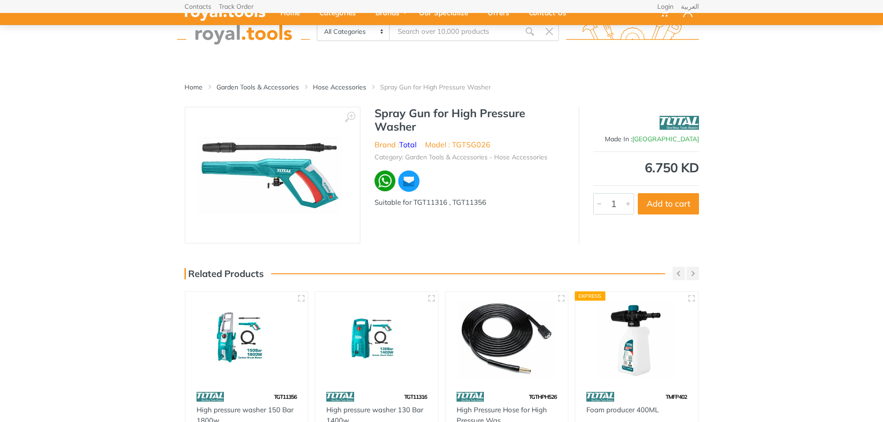  I want to click on h3: Related Products, so click(224, 274).